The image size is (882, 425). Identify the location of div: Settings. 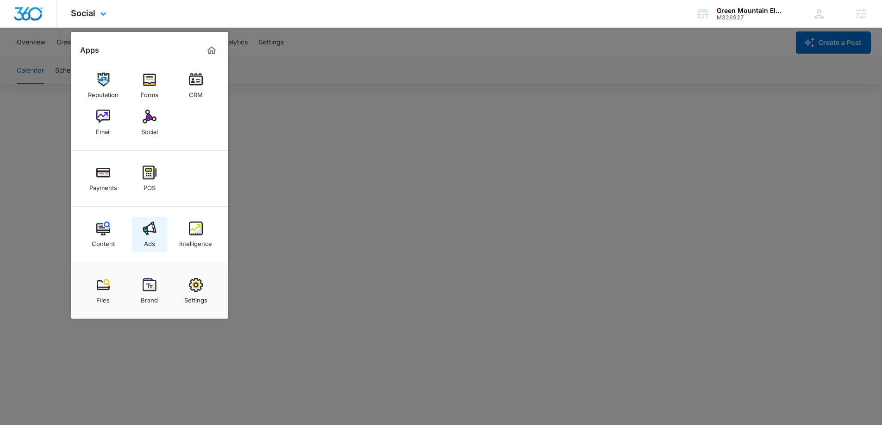
(196, 298).